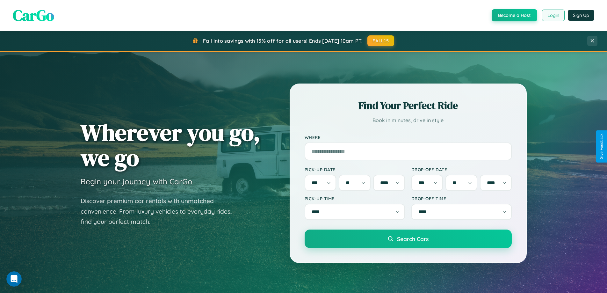 Image resolution: width=607 pixels, height=293 pixels. Describe the element at coordinates (33, 15) in the screenshot. I see `span: CarGo` at that location.